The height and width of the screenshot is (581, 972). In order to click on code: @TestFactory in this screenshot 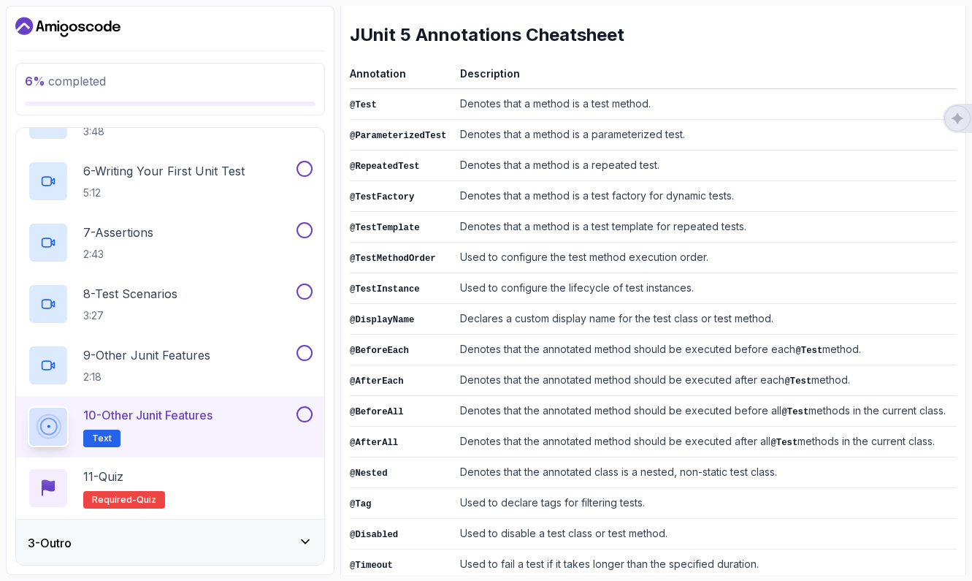, I will do `click(382, 197)`.